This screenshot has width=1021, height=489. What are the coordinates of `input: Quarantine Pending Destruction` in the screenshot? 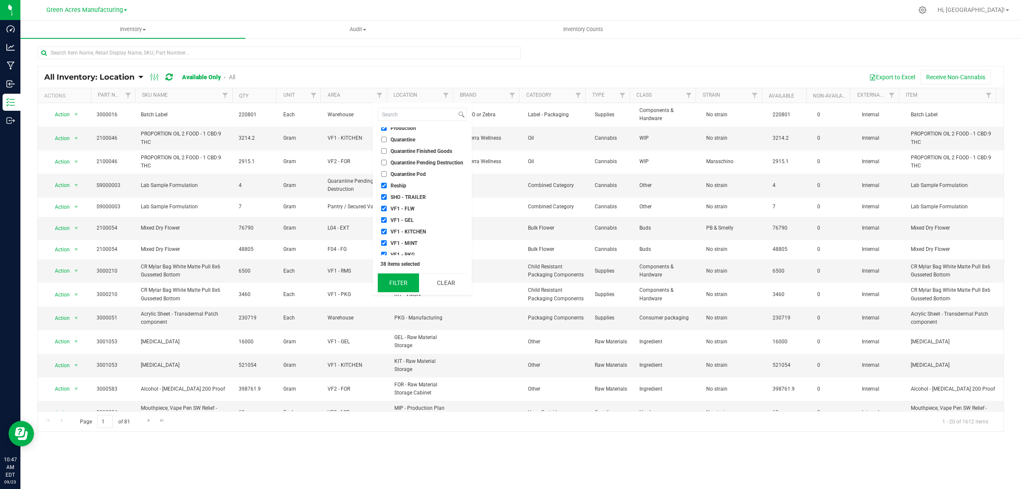 It's located at (384, 162).